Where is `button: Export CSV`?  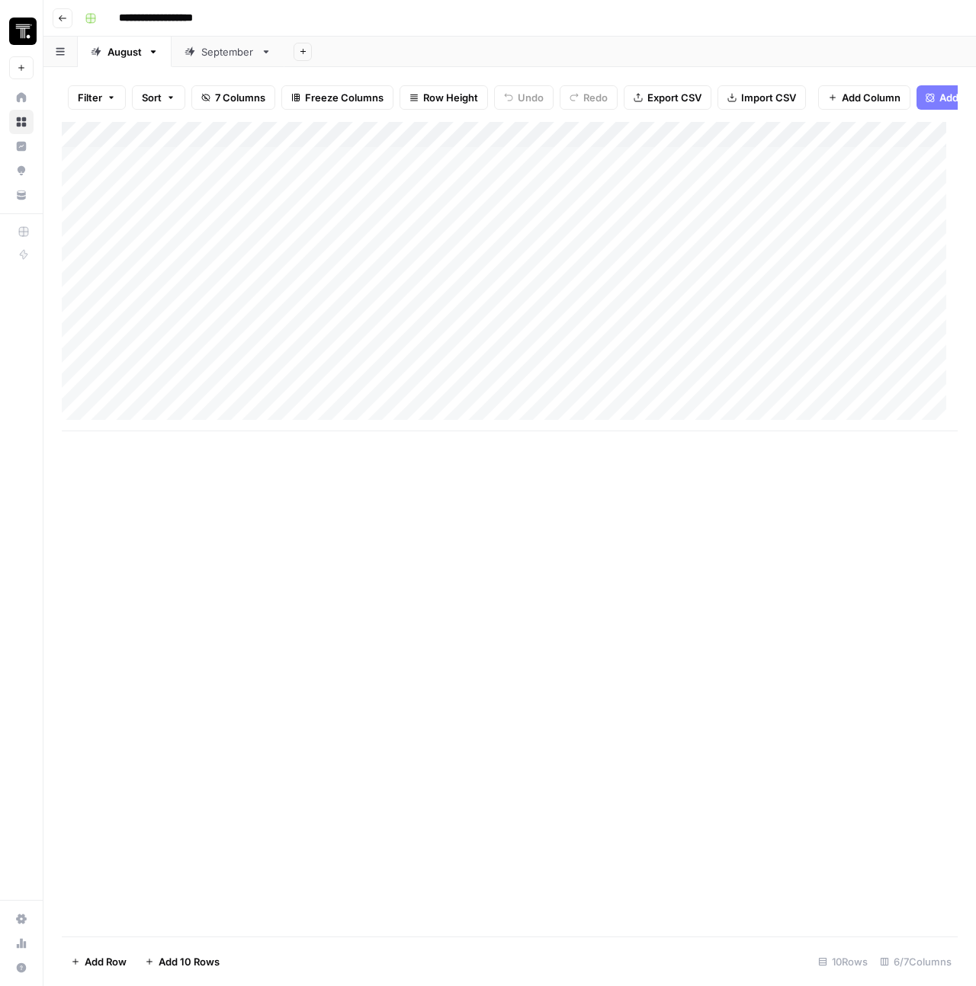 button: Export CSV is located at coordinates (667, 98).